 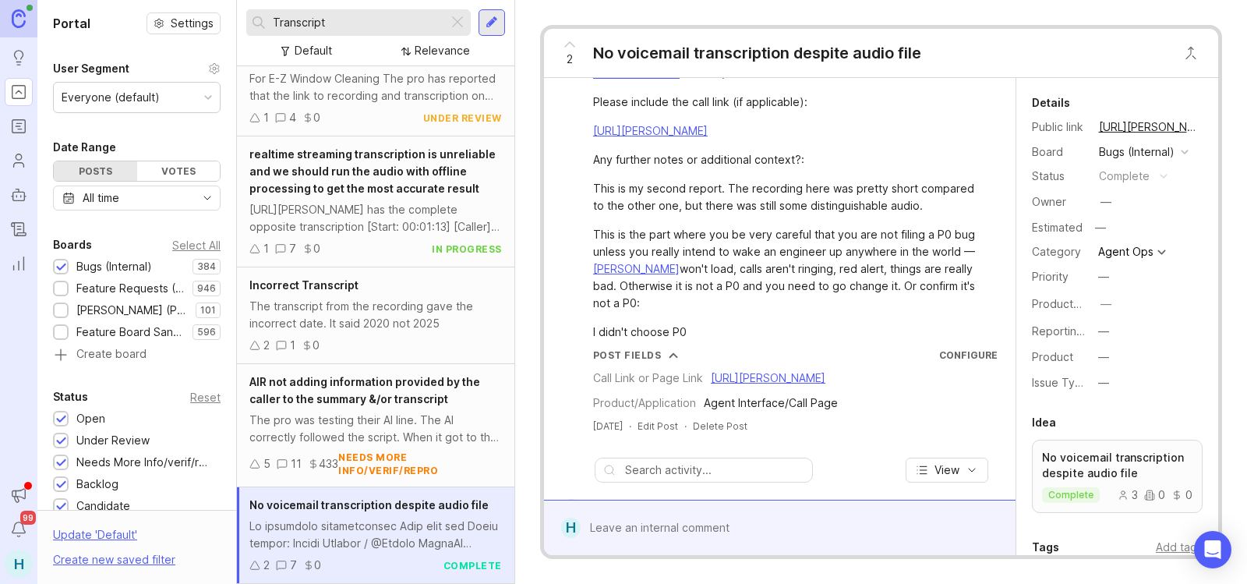 What do you see at coordinates (645, 403) in the screenshot?
I see `div: Product/Application` at bounding box center [645, 403].